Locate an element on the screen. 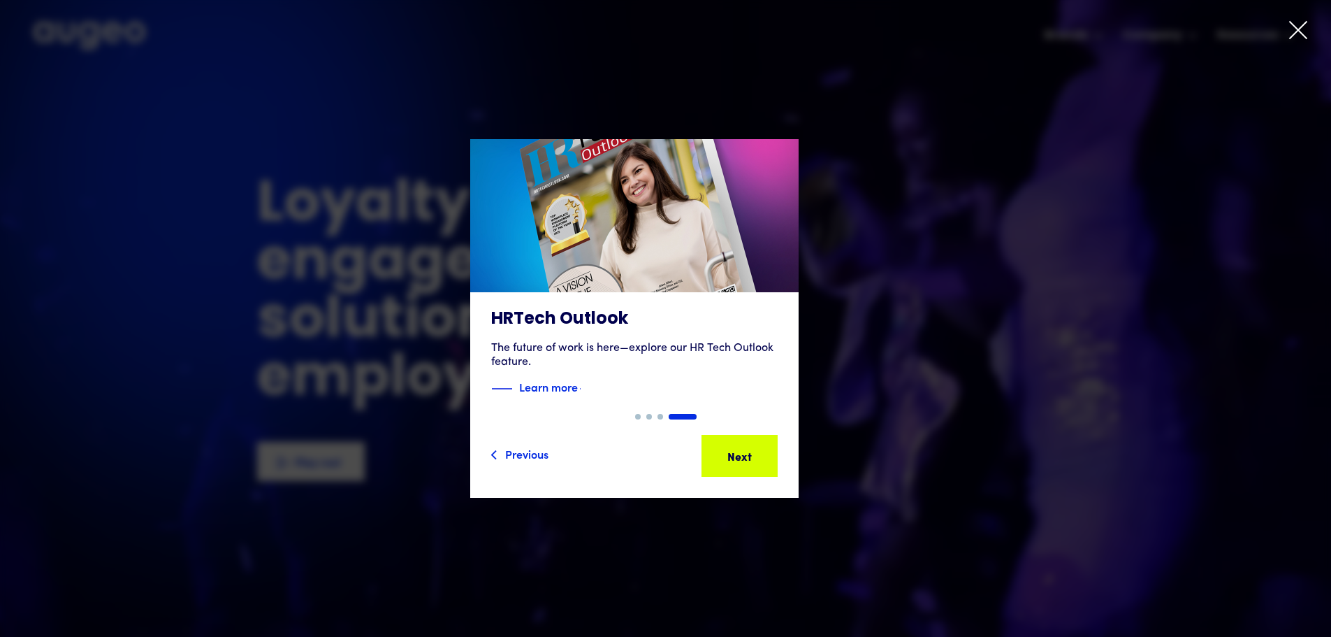  div: Previous is located at coordinates (527, 454).